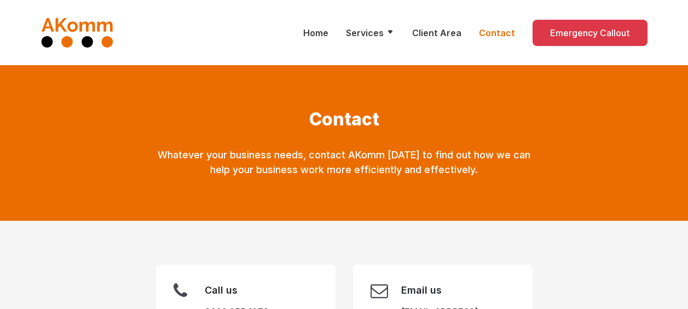 Image resolution: width=688 pixels, height=309 pixels. I want to click on h3: Call us, so click(236, 290).